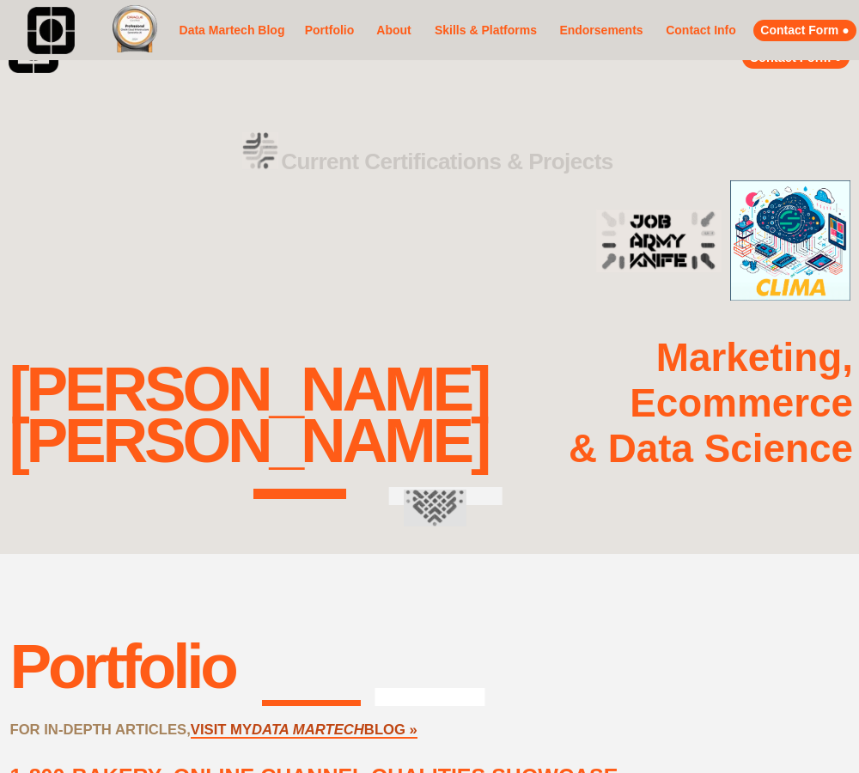 The height and width of the screenshot is (773, 859). I want to click on a: Portfolio, so click(329, 31).